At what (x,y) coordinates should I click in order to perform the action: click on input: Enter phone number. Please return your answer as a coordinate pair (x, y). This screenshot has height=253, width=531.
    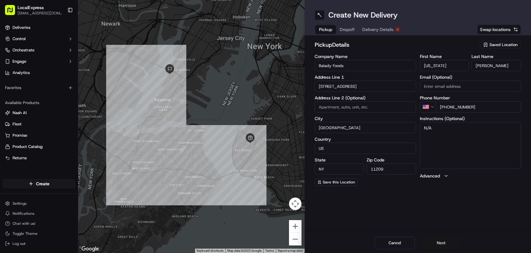
    Looking at the image, I should click on (479, 107).